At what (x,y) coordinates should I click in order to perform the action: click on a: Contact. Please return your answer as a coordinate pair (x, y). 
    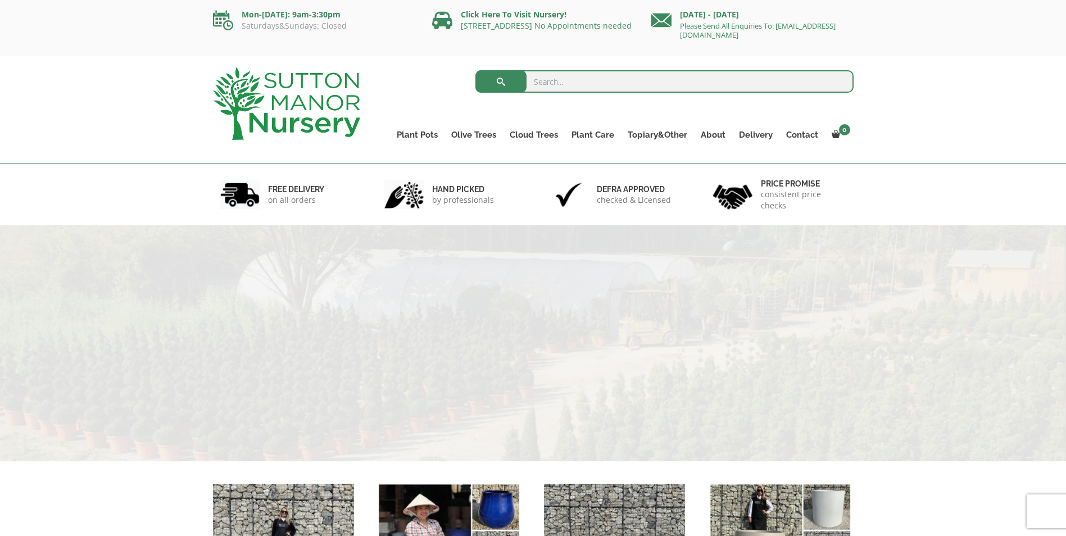
    Looking at the image, I should click on (802, 135).